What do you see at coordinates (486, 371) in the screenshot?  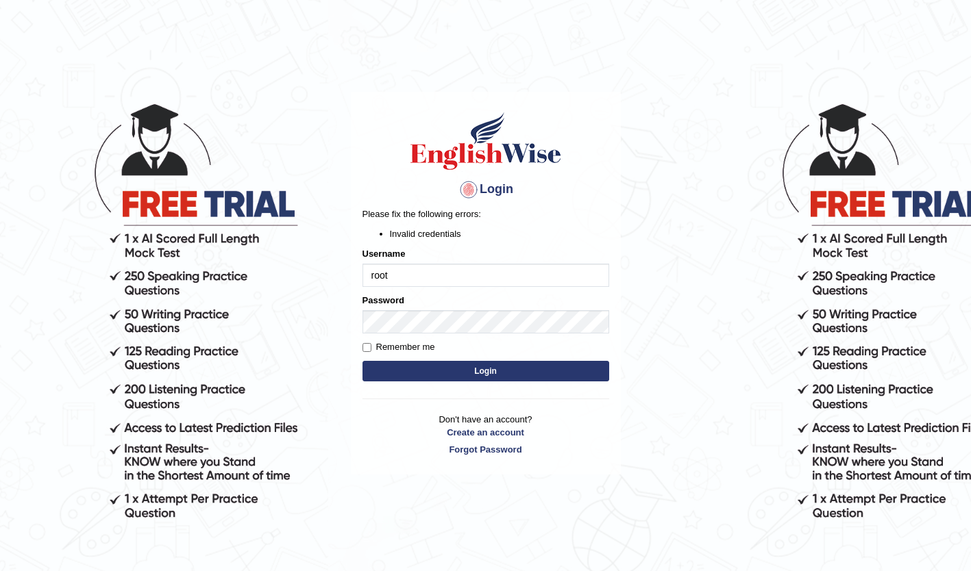 I see `button: Login` at bounding box center [486, 371].